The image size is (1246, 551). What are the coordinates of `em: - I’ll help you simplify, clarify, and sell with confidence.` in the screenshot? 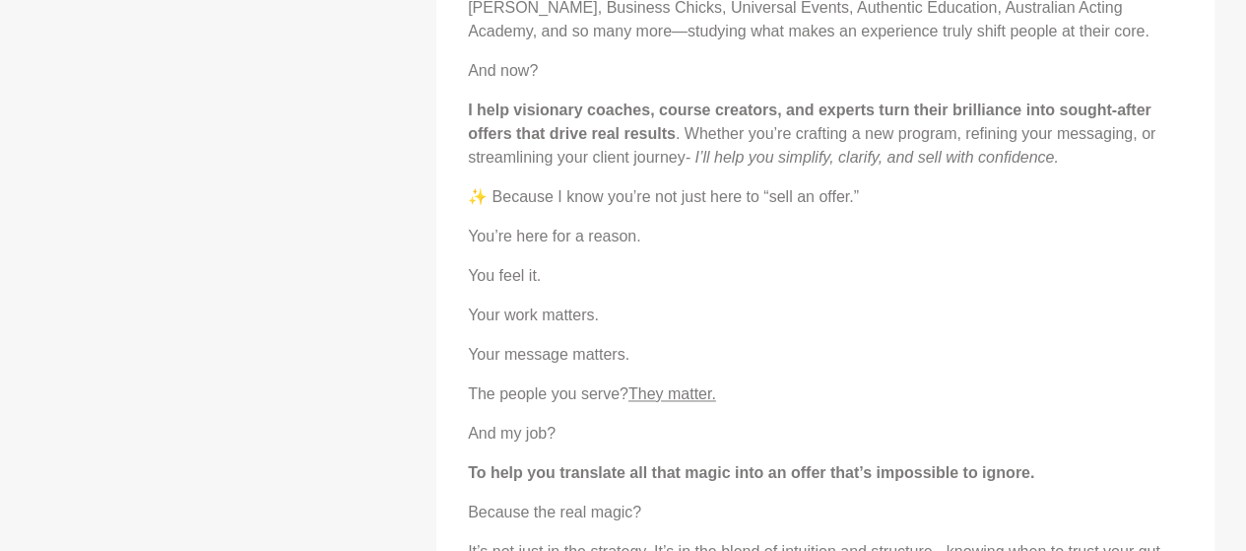 It's located at (872, 157).